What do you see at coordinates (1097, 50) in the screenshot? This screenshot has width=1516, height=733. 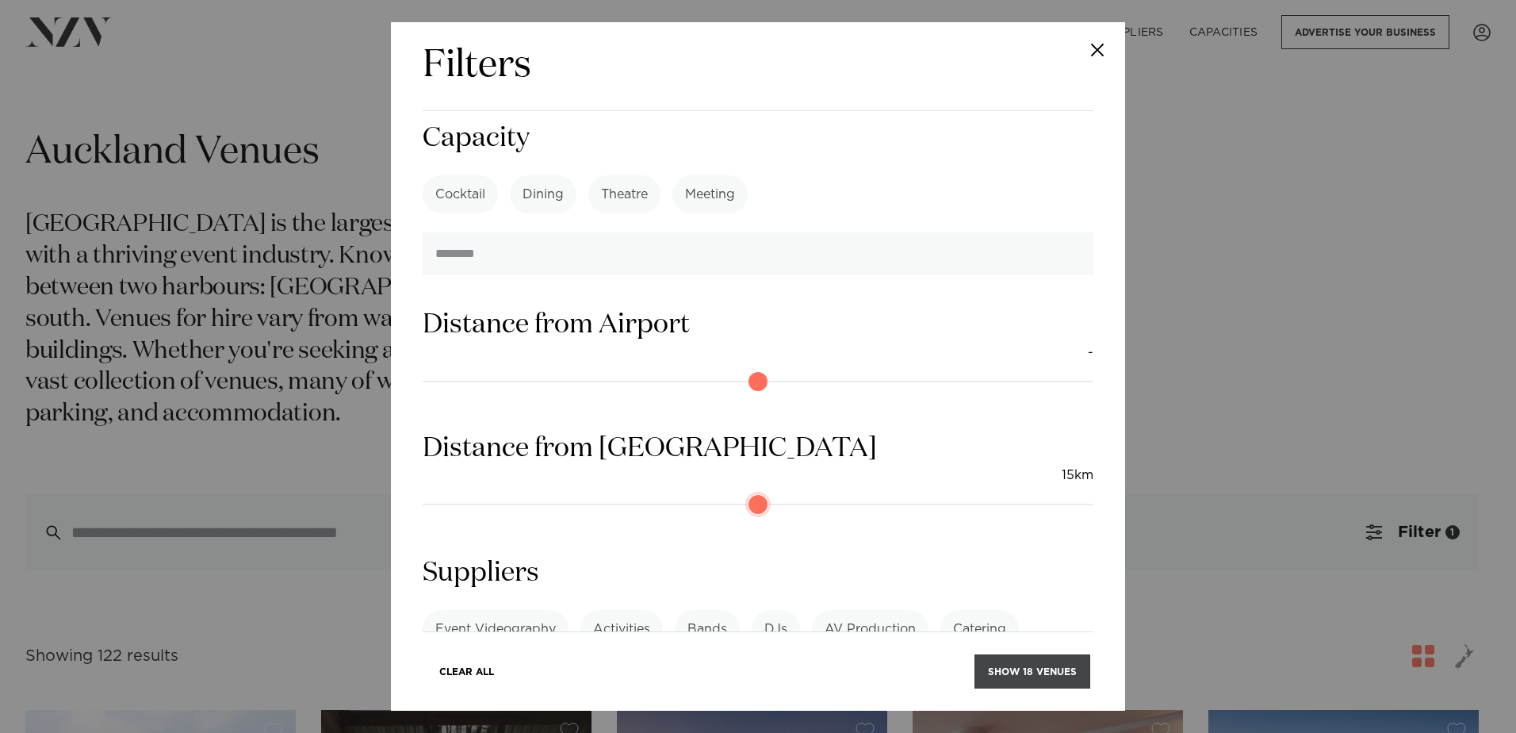 I see `button: Close` at bounding box center [1097, 50].